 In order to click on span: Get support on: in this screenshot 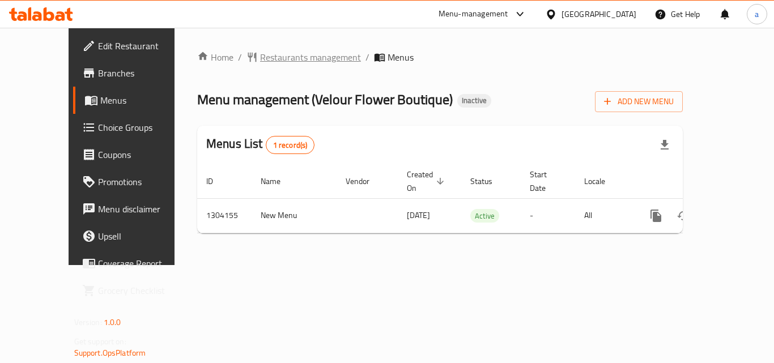, I will do `click(100, 342)`.